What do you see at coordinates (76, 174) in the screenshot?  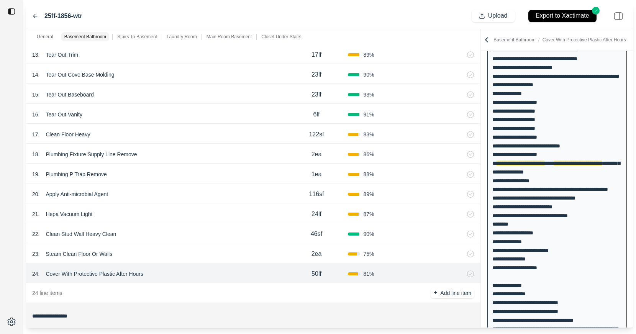 I see `p: Plumbing P Trap Remove` at bounding box center [76, 174].